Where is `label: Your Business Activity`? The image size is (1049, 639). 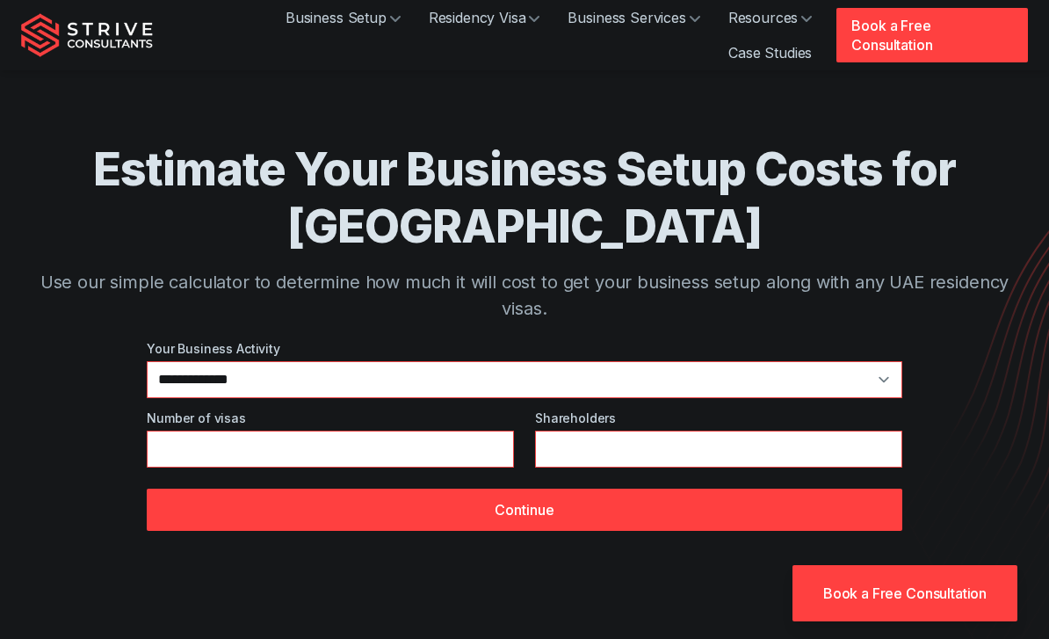 label: Your Business Activity is located at coordinates (525, 348).